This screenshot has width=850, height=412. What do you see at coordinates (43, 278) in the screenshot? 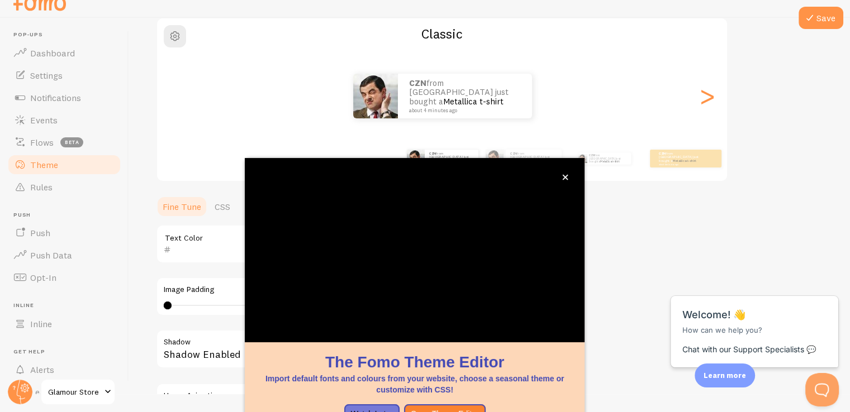
I see `span: Opt-In` at bounding box center [43, 278].